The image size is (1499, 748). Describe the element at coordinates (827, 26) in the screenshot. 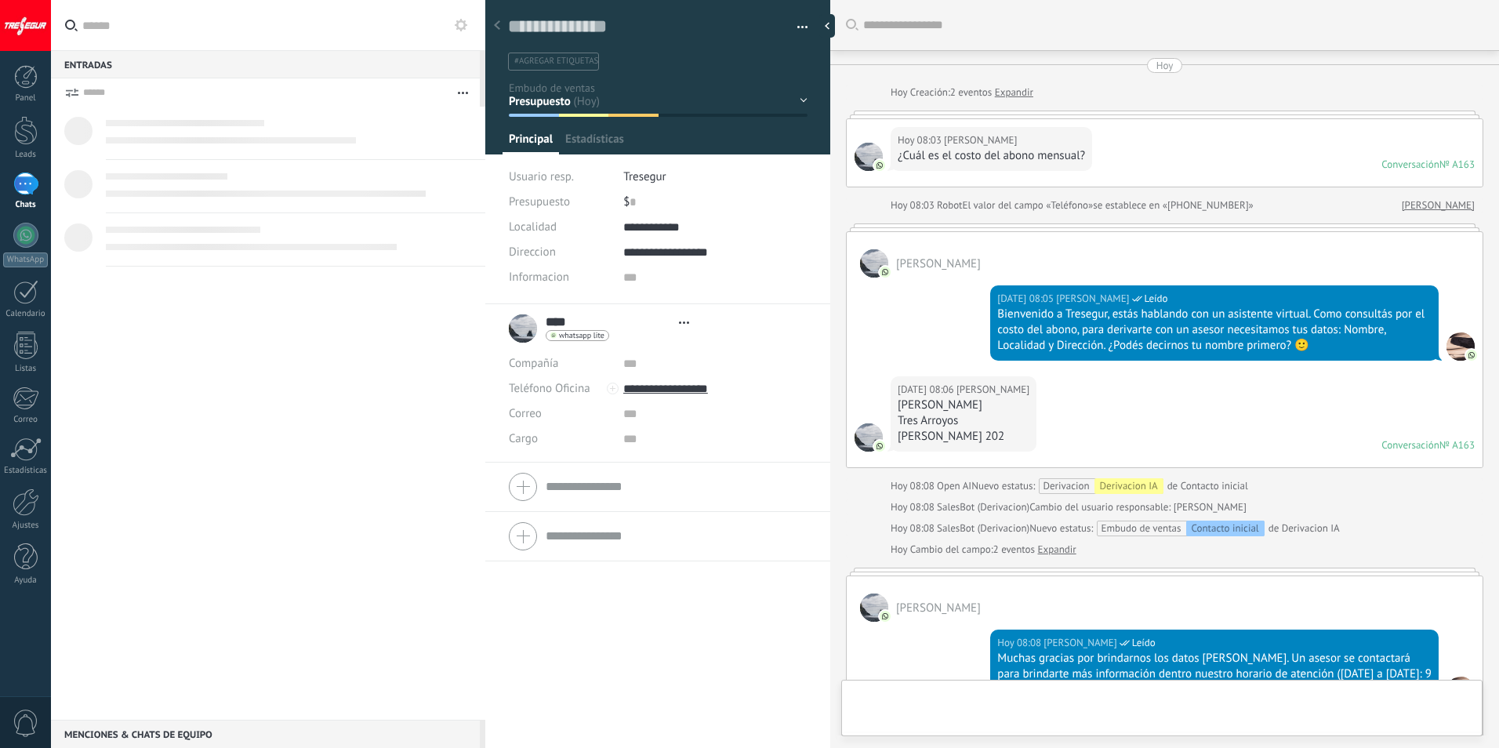

I see `div: Ocultar` at that location.